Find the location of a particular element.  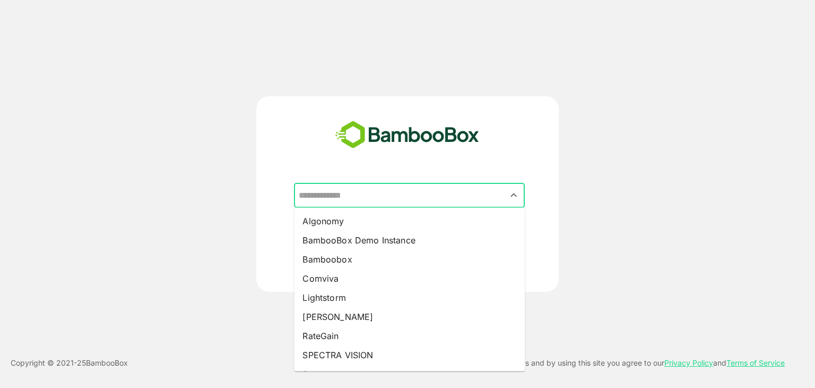

a: Privacy Policy is located at coordinates (689, 362).